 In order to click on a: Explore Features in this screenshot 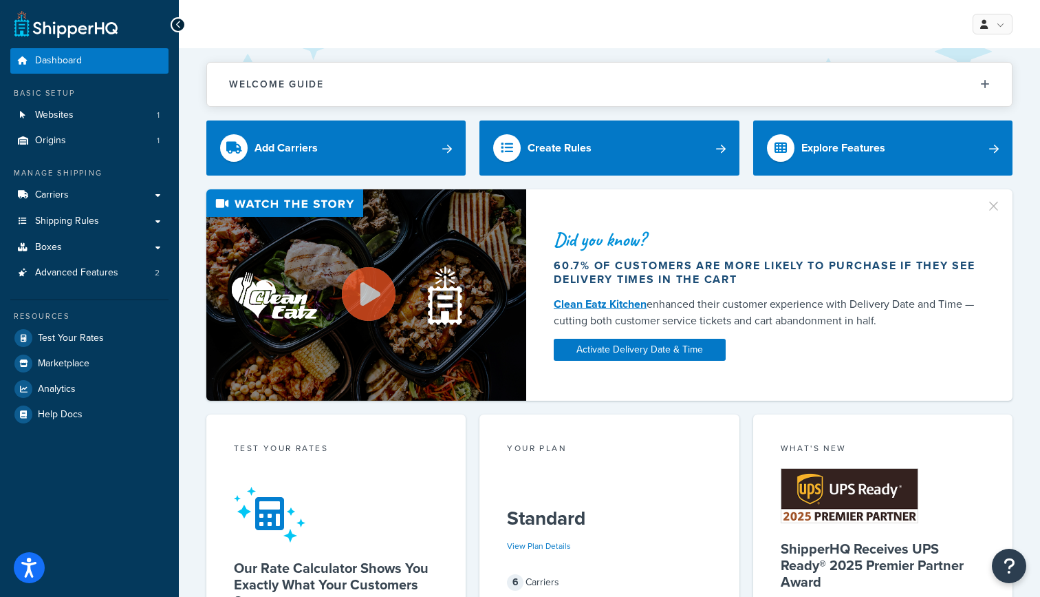, I will do `click(883, 148)`.